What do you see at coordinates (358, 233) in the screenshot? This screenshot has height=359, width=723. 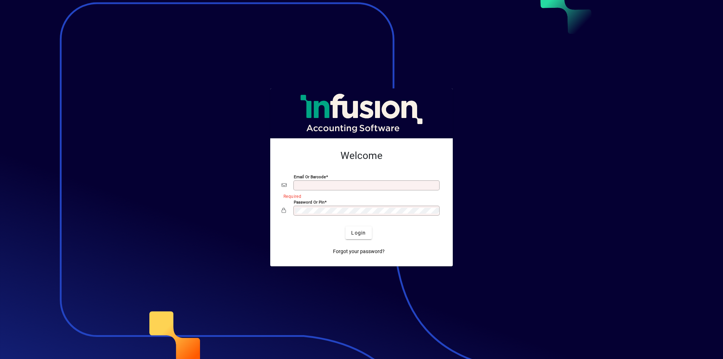 I see `span: Login` at bounding box center [358, 233].